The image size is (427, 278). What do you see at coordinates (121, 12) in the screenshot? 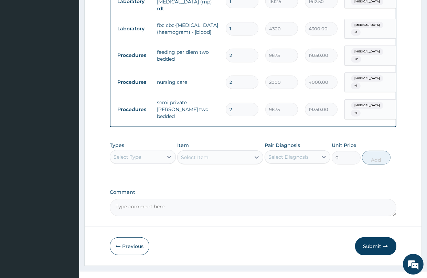
I see `div: Minimize live chat window` at bounding box center [121, 12].